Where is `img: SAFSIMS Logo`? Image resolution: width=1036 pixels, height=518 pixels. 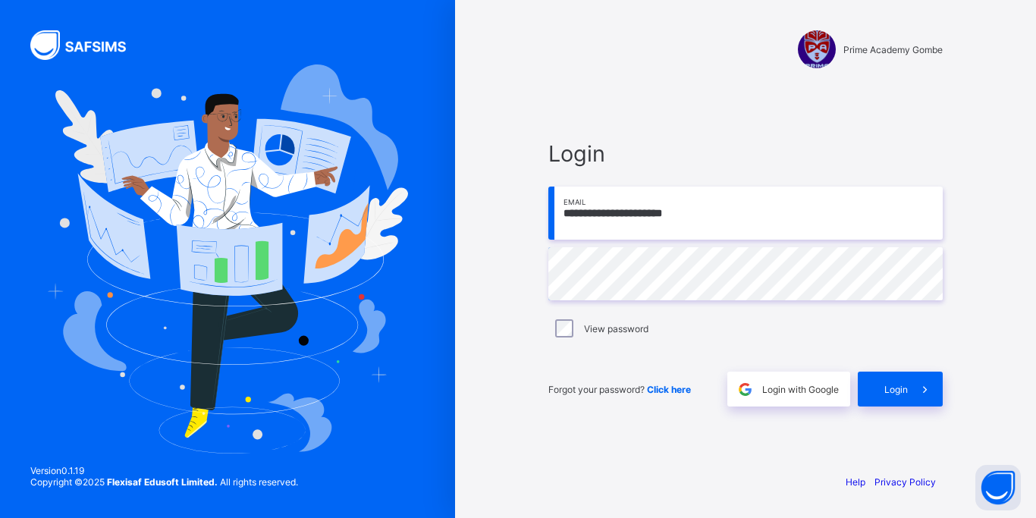
img: SAFSIMS Logo is located at coordinates (87, 45).